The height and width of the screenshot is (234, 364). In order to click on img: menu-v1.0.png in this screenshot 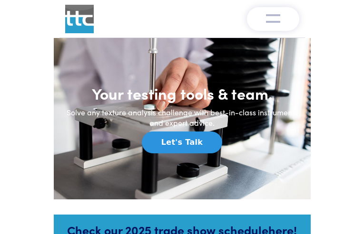, I will do `click(273, 18)`.